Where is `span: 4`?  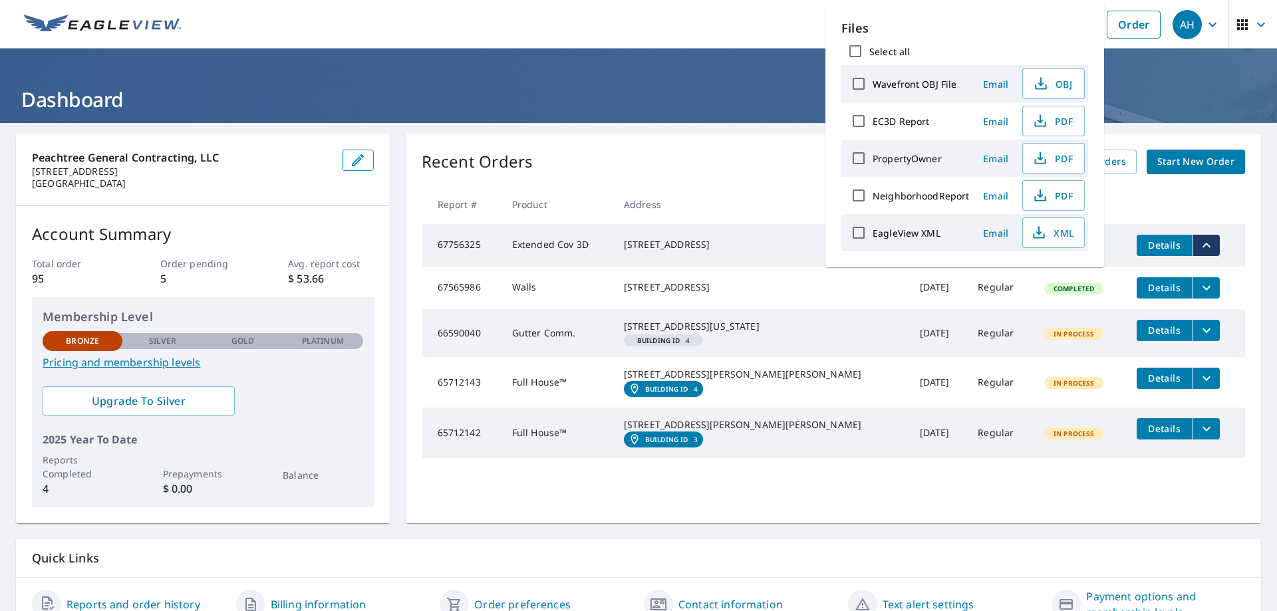 span: 4 is located at coordinates (663, 341).